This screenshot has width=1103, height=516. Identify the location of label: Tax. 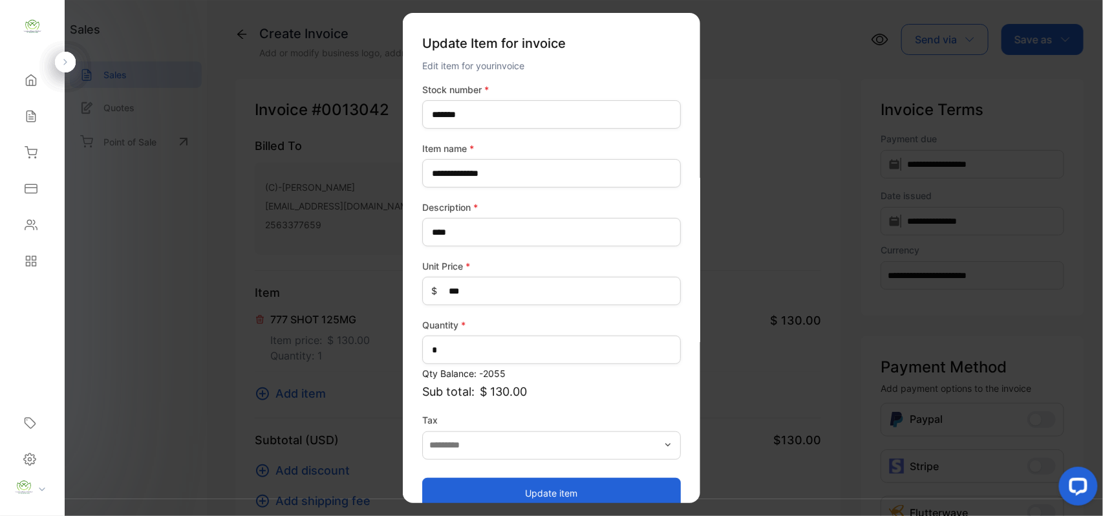
(551, 420).